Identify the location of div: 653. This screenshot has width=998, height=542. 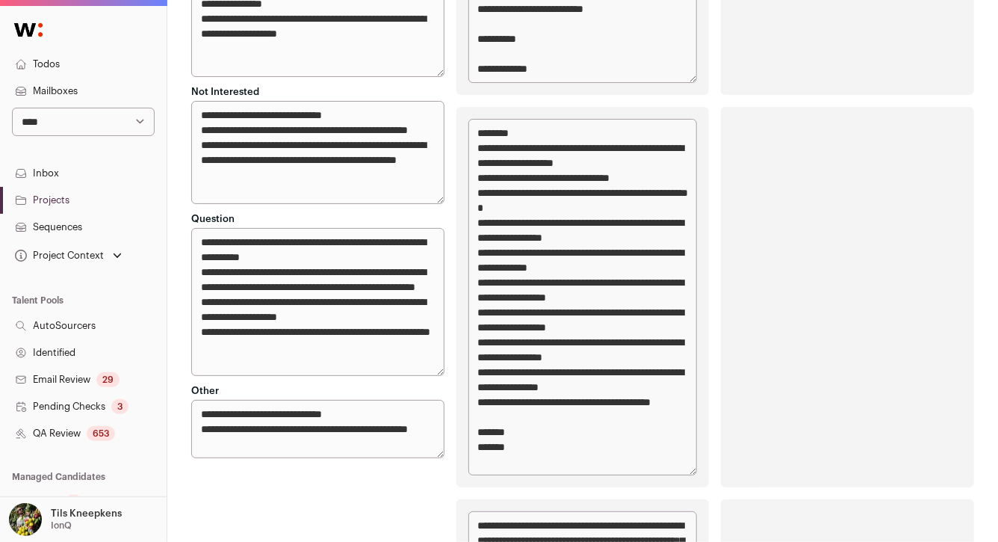
(101, 433).